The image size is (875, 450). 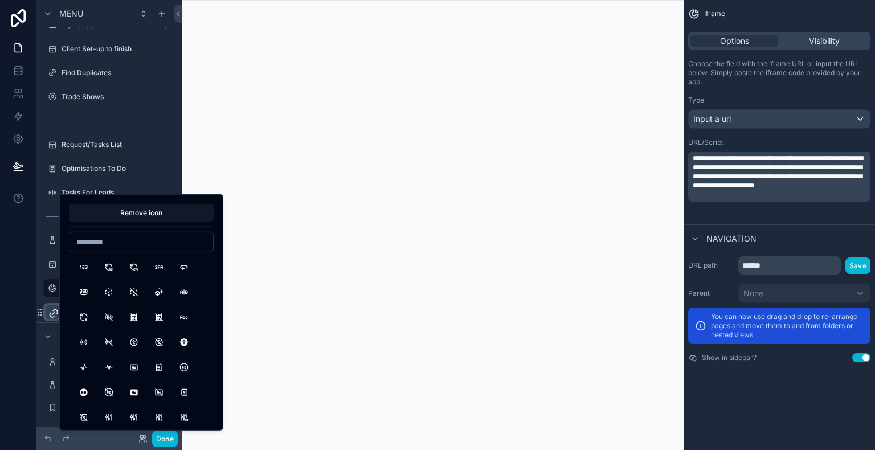 I want to click on button: Input a url, so click(x=779, y=119).